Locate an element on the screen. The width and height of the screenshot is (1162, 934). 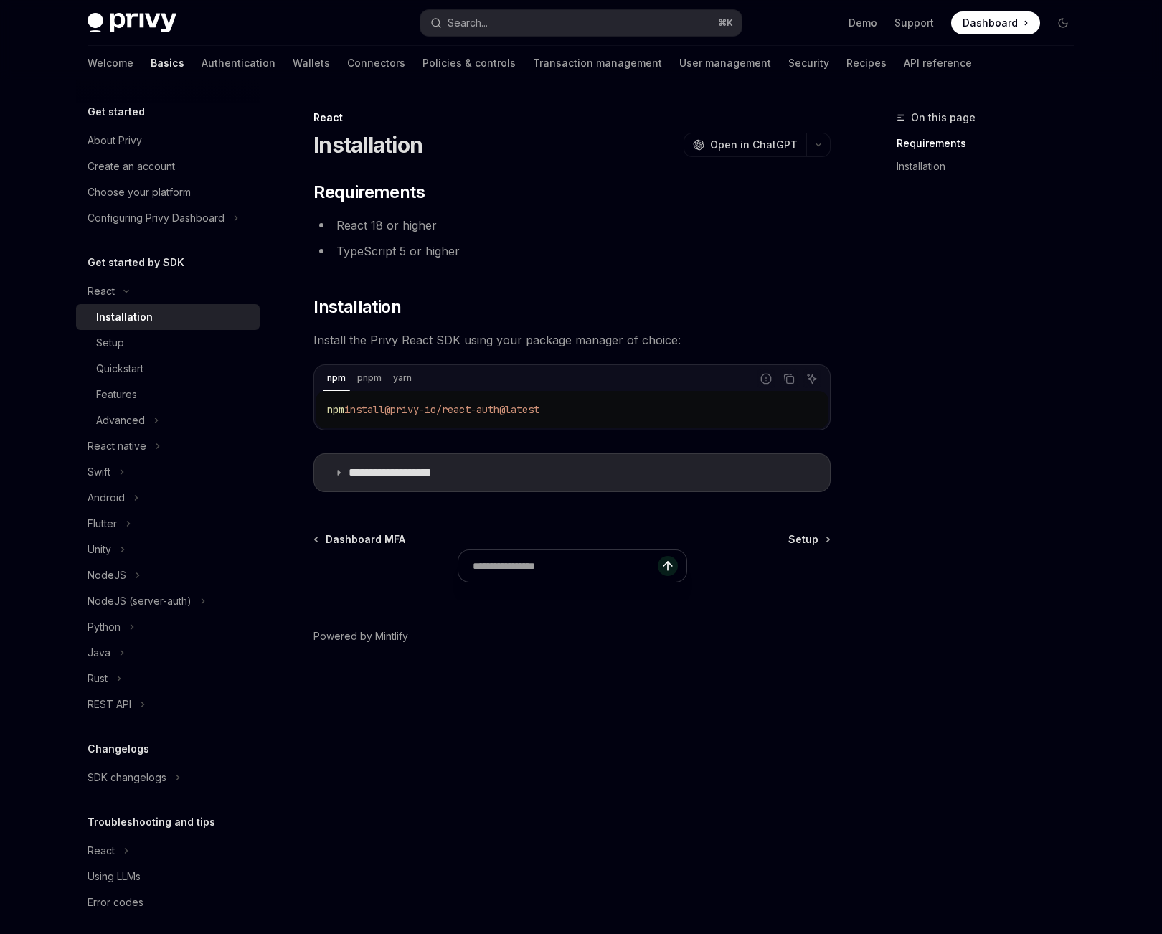
img: dark logo is located at coordinates (132, 23).